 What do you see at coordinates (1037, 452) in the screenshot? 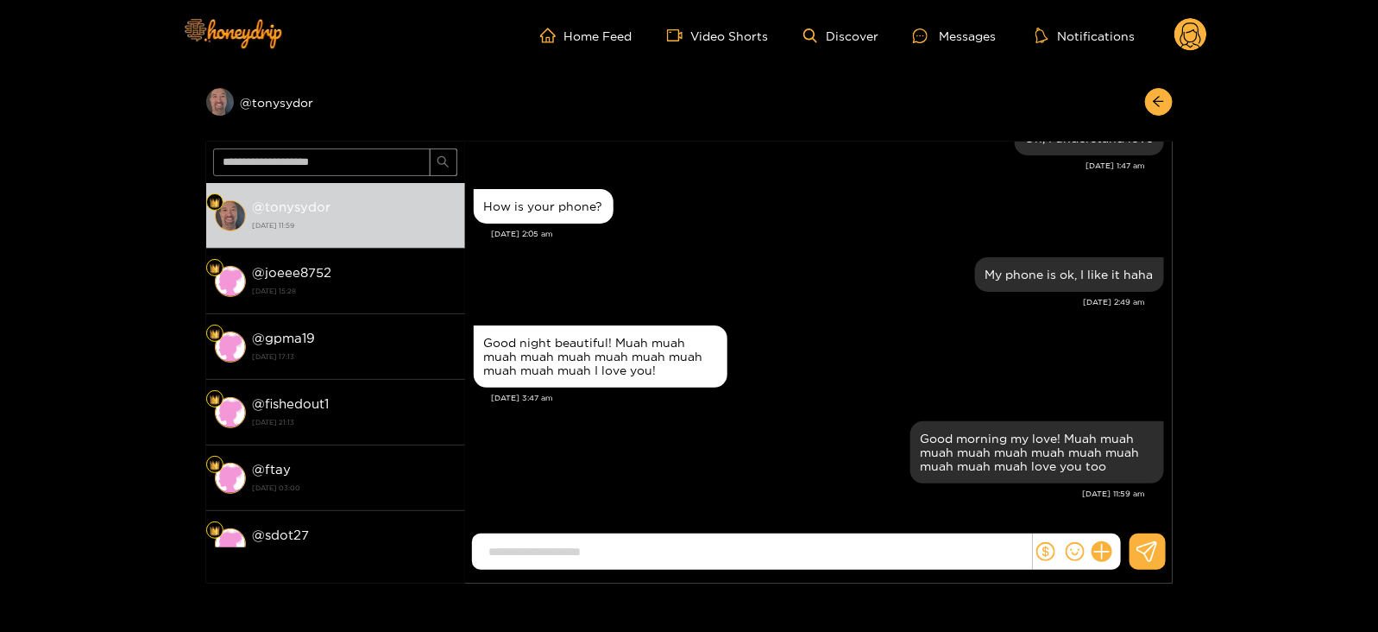
I see `div: Sep. 18, 11:59 am` at bounding box center [1037, 452].